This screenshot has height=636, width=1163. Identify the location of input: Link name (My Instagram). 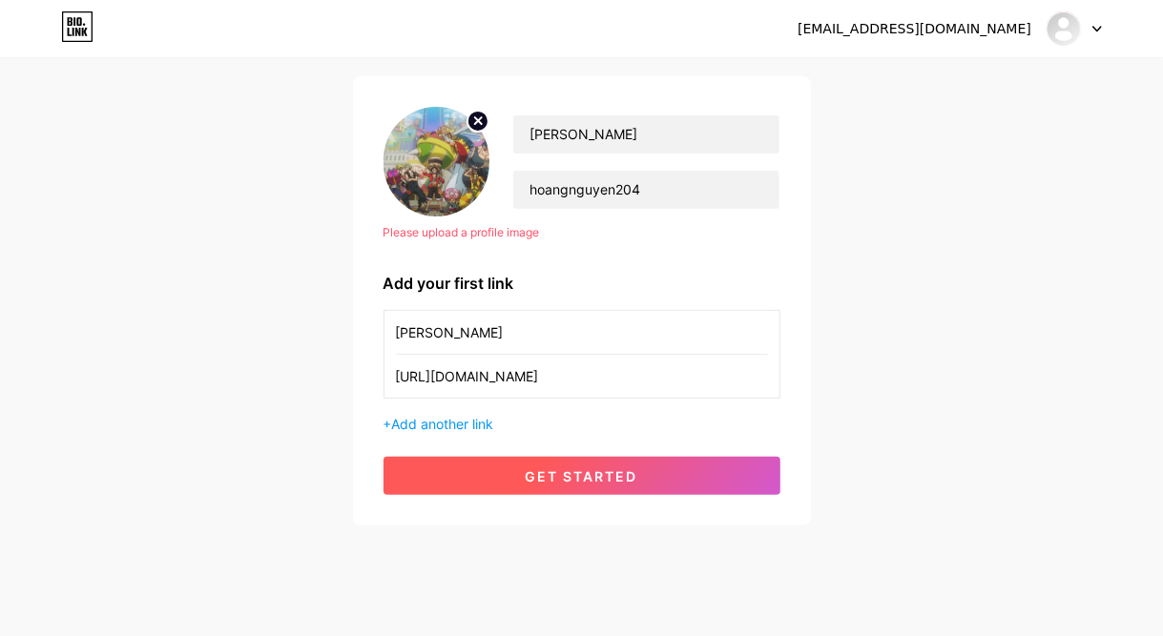
(582, 332).